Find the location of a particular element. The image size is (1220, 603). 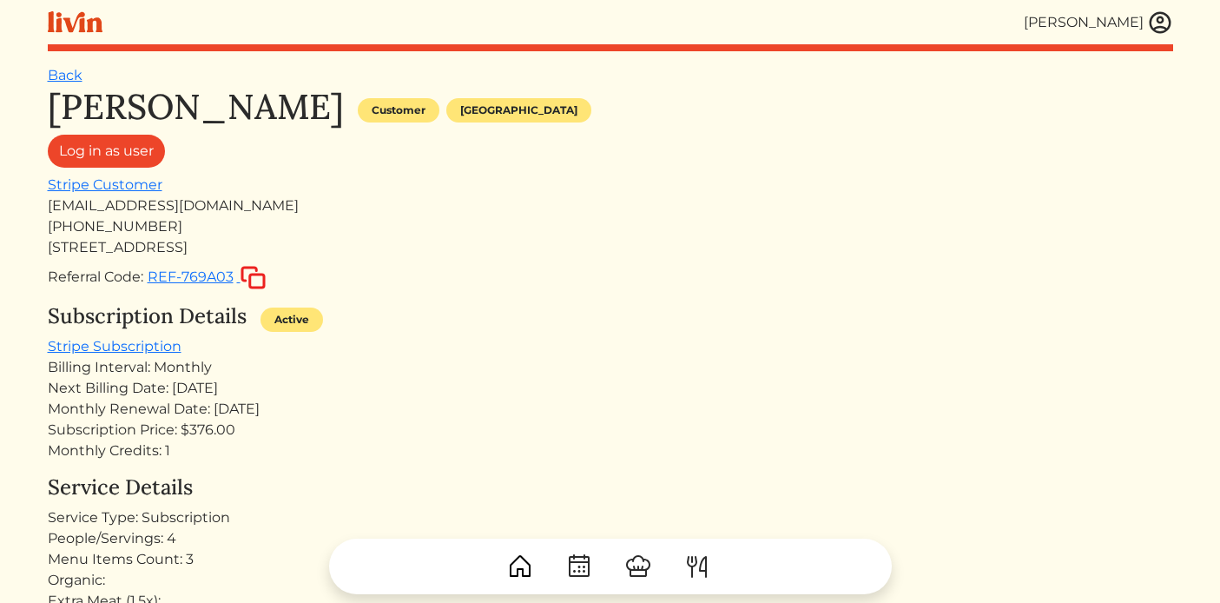

a: Back is located at coordinates (65, 75).